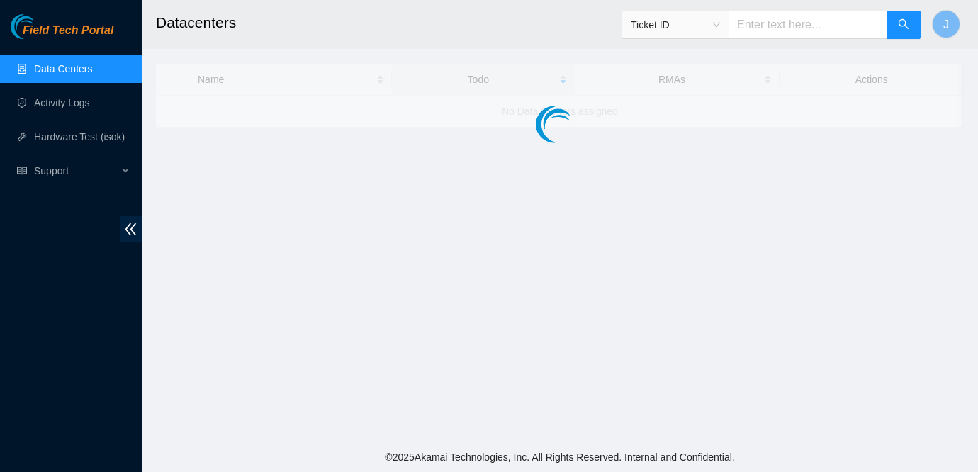  I want to click on span: double-left, so click(130, 229).